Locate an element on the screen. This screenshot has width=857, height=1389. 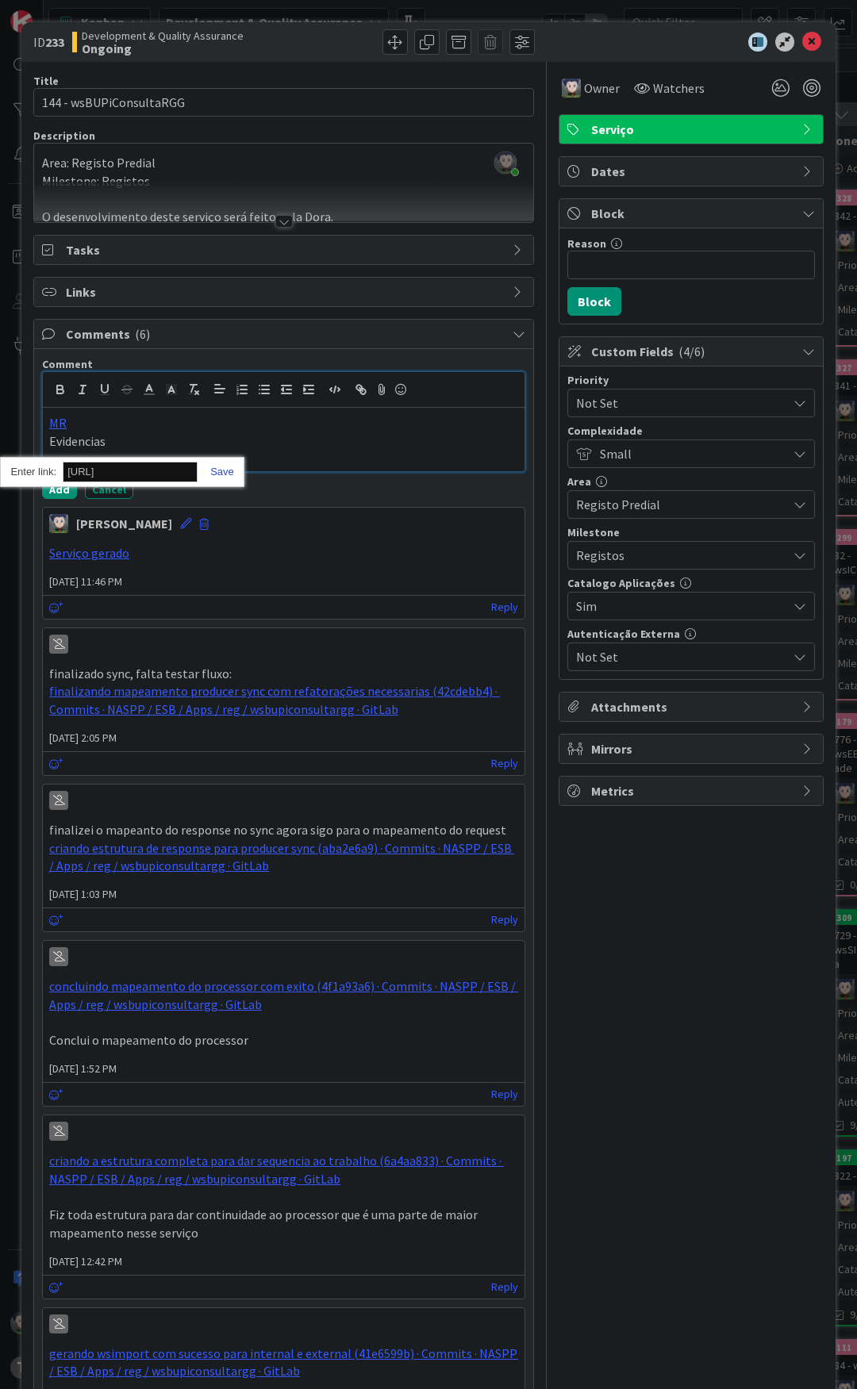
span: Dates is located at coordinates (693, 171).